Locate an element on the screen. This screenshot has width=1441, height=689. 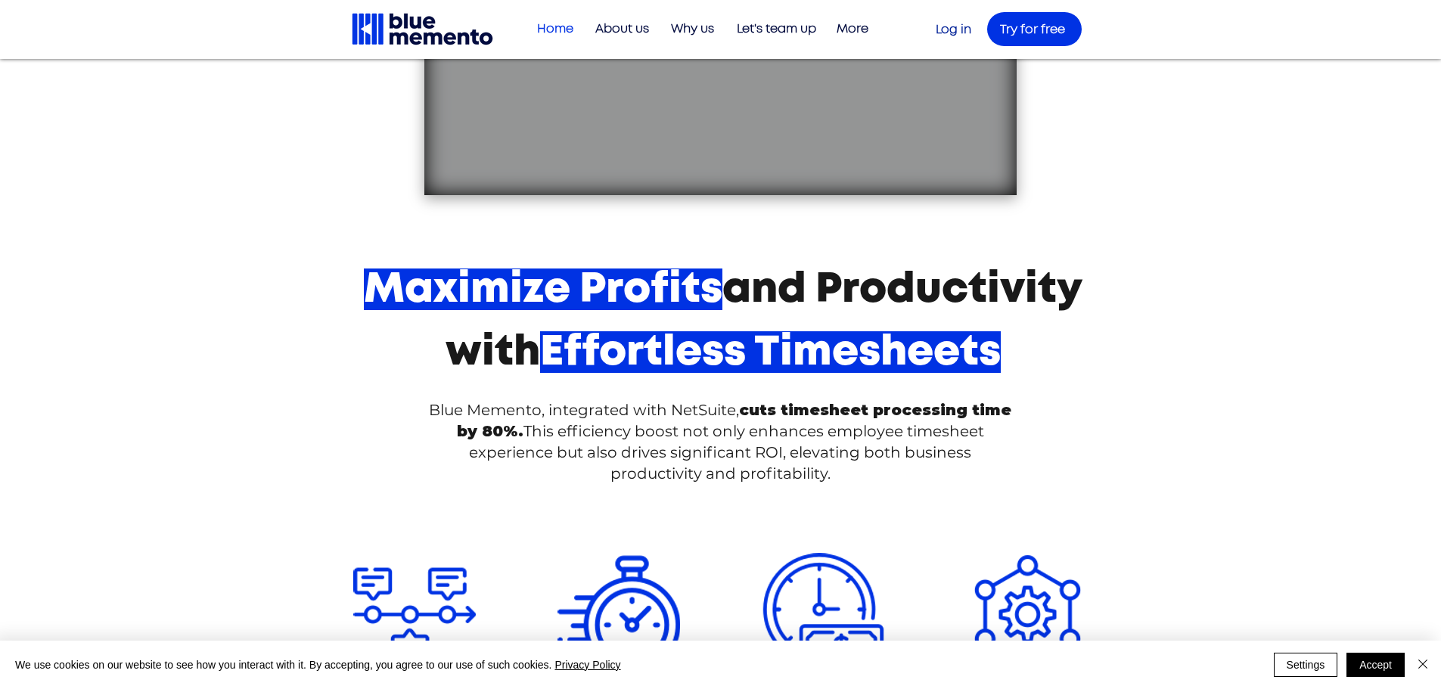
a: Try for free is located at coordinates (1034, 29).